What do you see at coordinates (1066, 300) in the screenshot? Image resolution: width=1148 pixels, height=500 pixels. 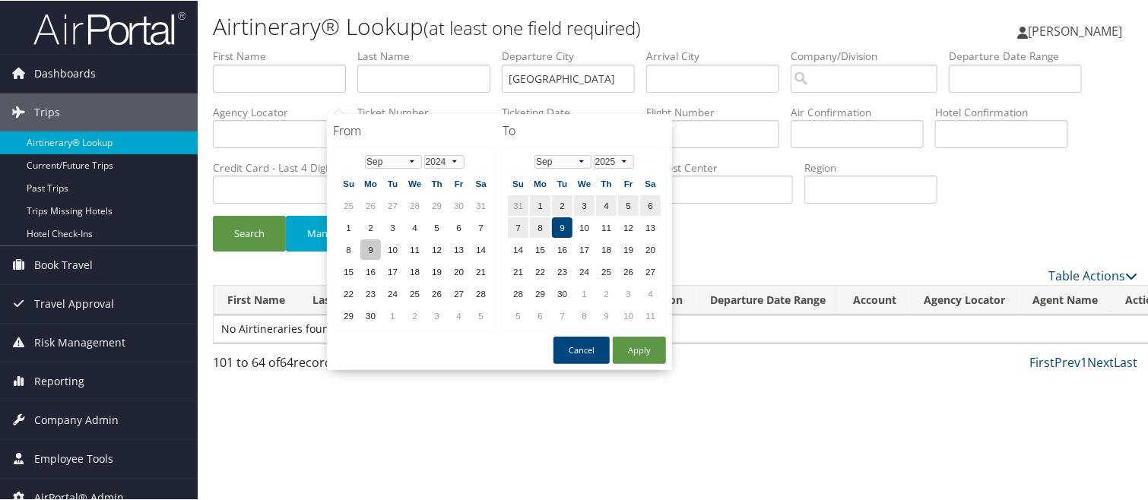 I see `th: Agent Name` at bounding box center [1066, 300].